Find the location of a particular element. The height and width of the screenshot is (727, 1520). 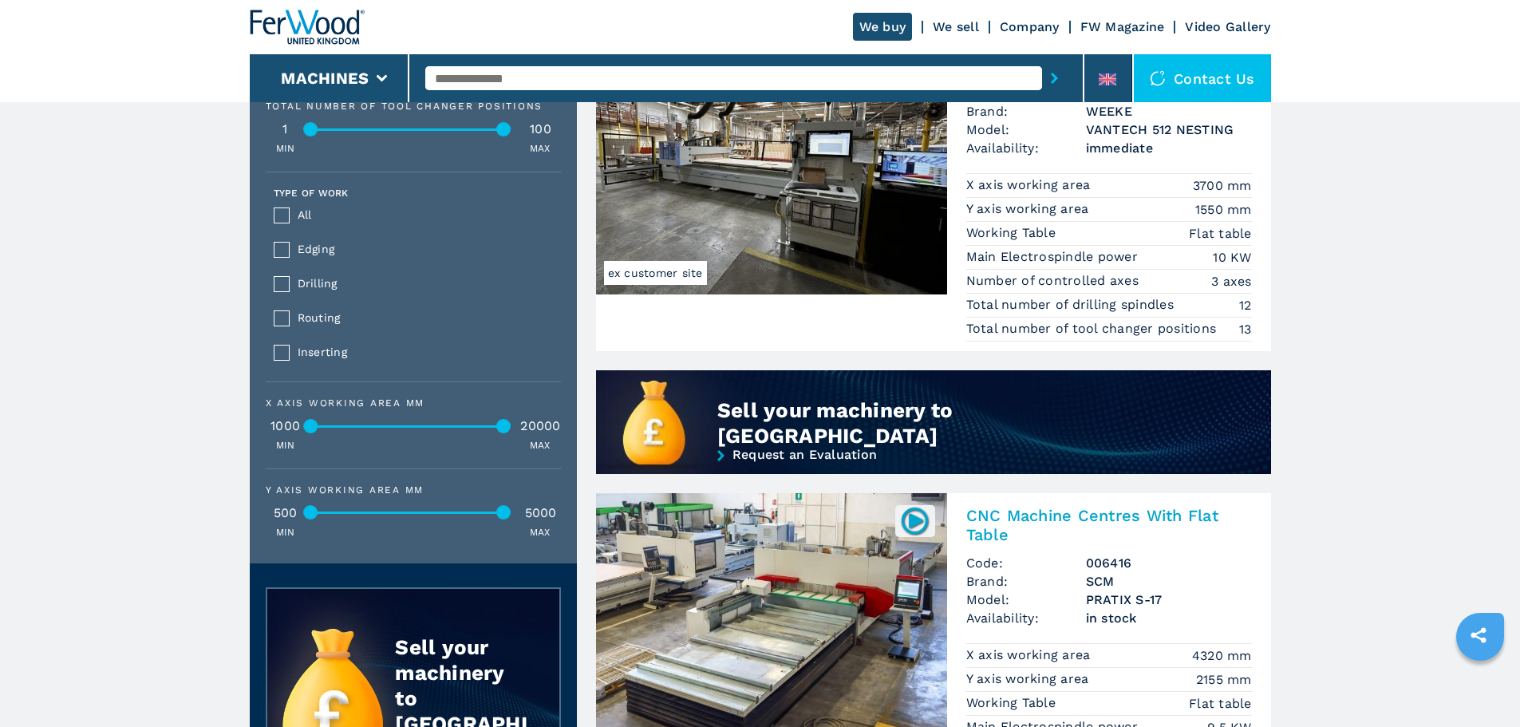

p: Number of controlled axes is located at coordinates (1055, 281).